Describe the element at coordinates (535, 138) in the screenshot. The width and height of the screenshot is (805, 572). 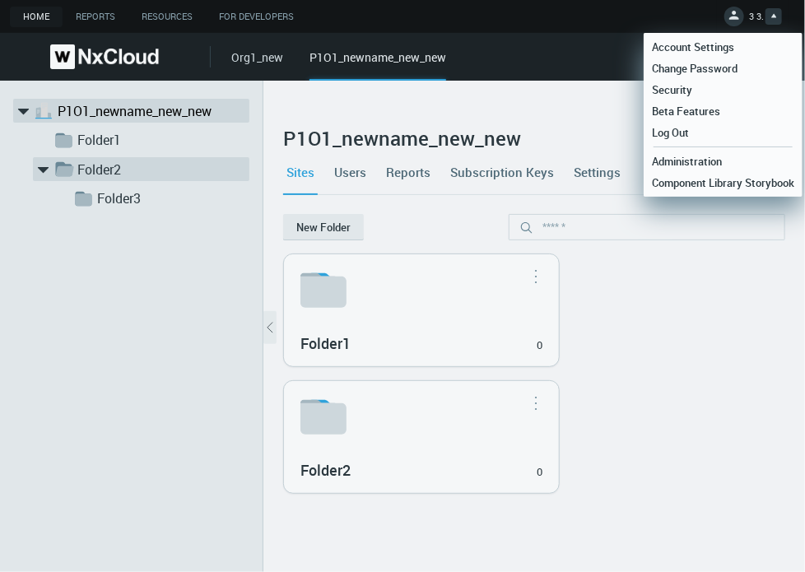
I see `h2: P1O1_newname_new_new` at that location.